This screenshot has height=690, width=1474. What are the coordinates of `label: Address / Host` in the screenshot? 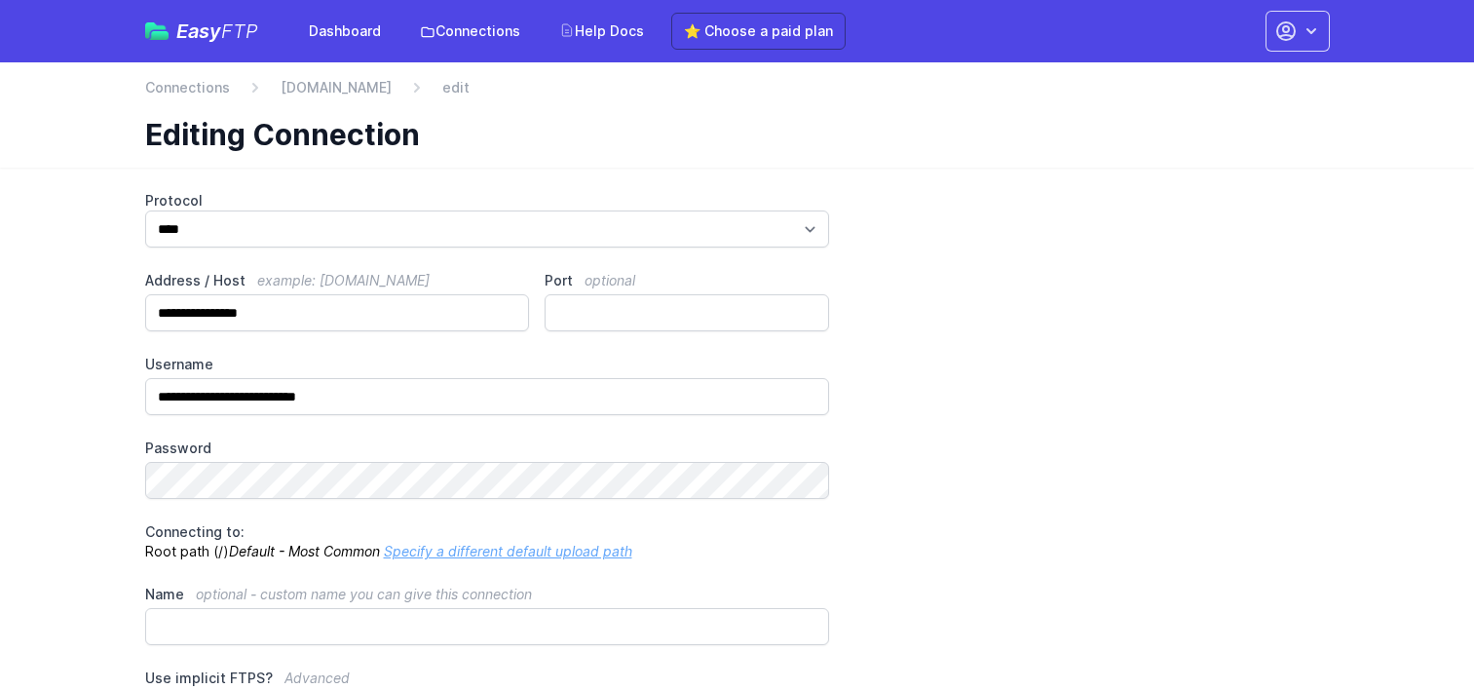 It's located at (337, 281).